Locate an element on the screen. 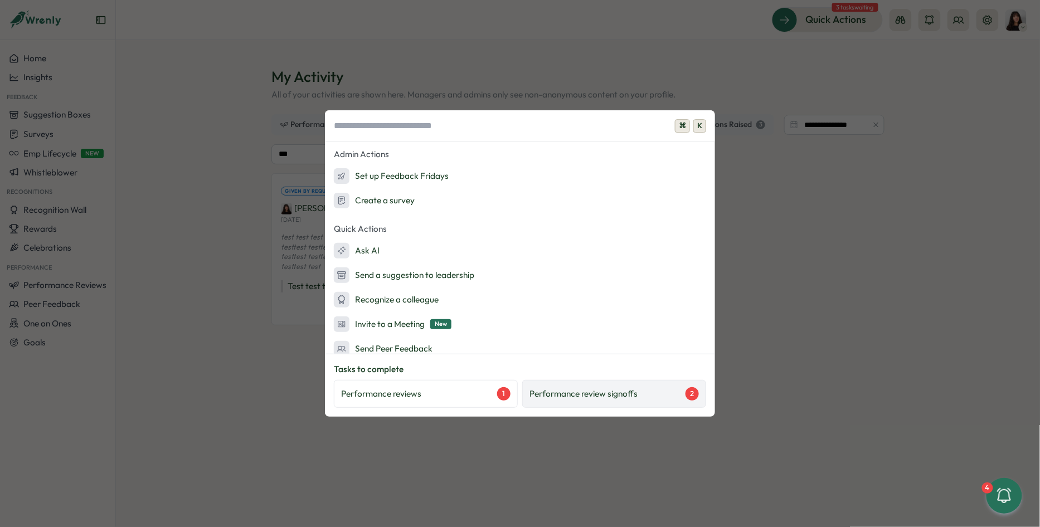 This screenshot has height=527, width=1040. div: Invite to a Meeting is located at coordinates (392, 324).